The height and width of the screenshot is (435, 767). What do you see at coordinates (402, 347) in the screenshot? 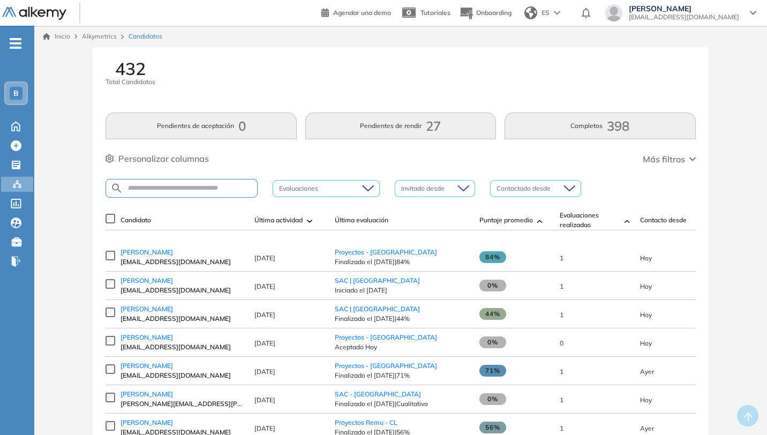
I see `span: Aceptado Hoy` at bounding box center [402, 347].